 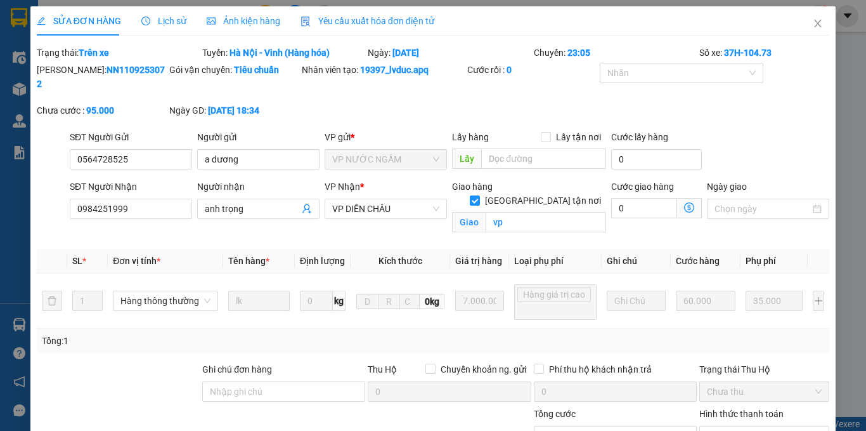 I want to click on input: Ghi chú đơn hàng, so click(x=283, y=391).